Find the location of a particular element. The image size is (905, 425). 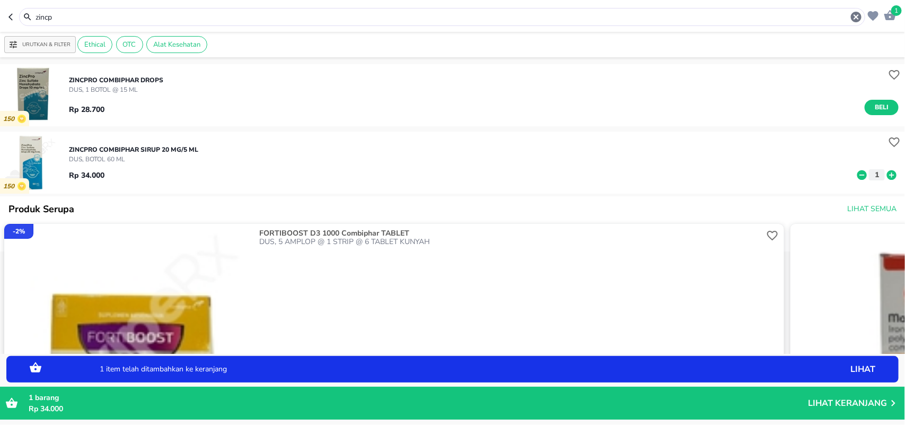

span: Lihat Semua is located at coordinates (872, 209).